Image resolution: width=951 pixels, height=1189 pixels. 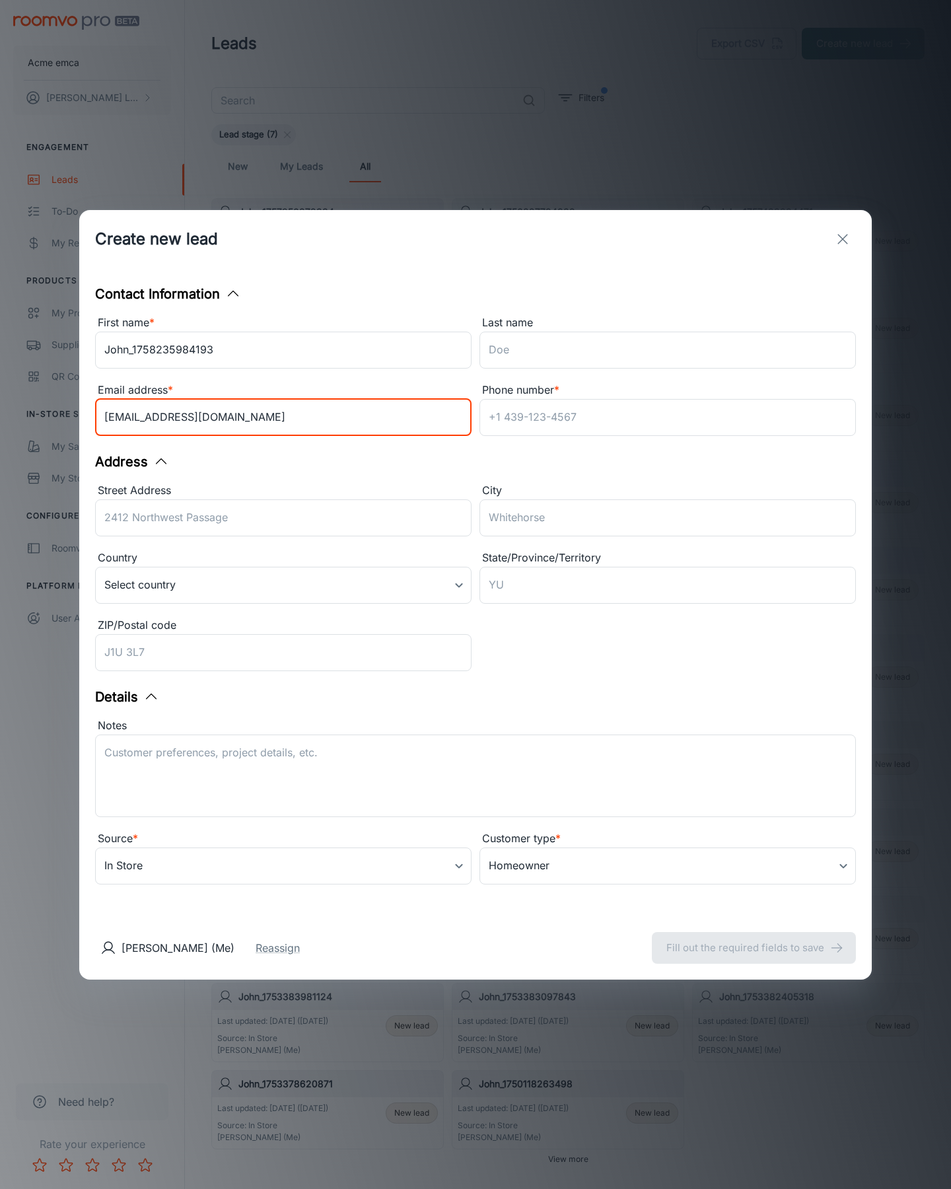 What do you see at coordinates (283, 585) in the screenshot?
I see `div: Select country` at bounding box center [283, 585].